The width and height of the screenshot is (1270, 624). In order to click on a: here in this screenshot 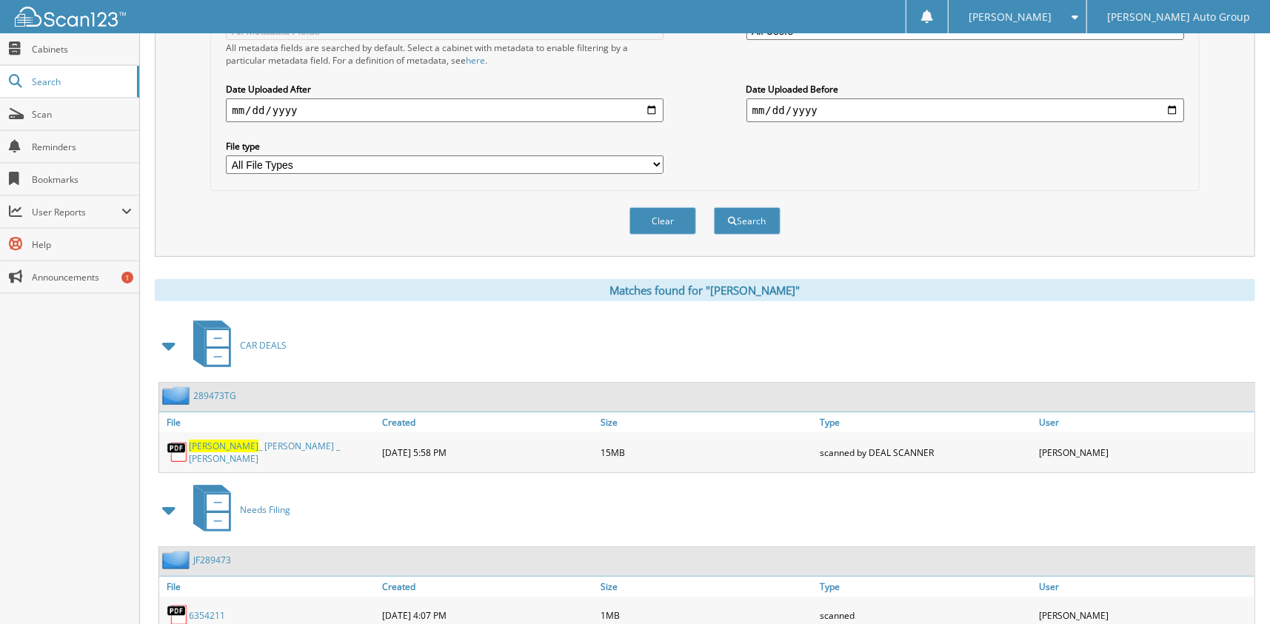, I will do `click(476, 60)`.